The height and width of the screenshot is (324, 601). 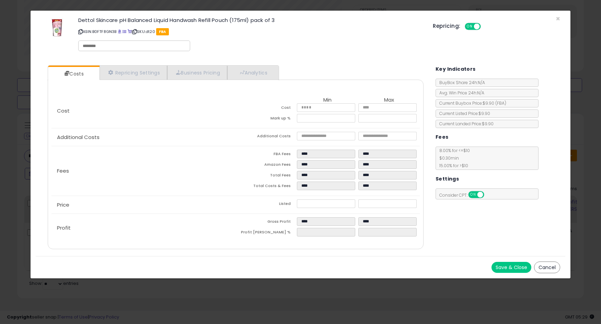 What do you see at coordinates (266, 222) in the screenshot?
I see `td: Gross Profit` at bounding box center [266, 222].